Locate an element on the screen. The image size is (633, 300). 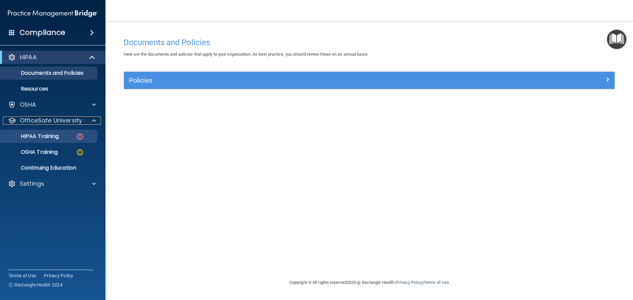
p: OSHA is located at coordinates (28, 105).